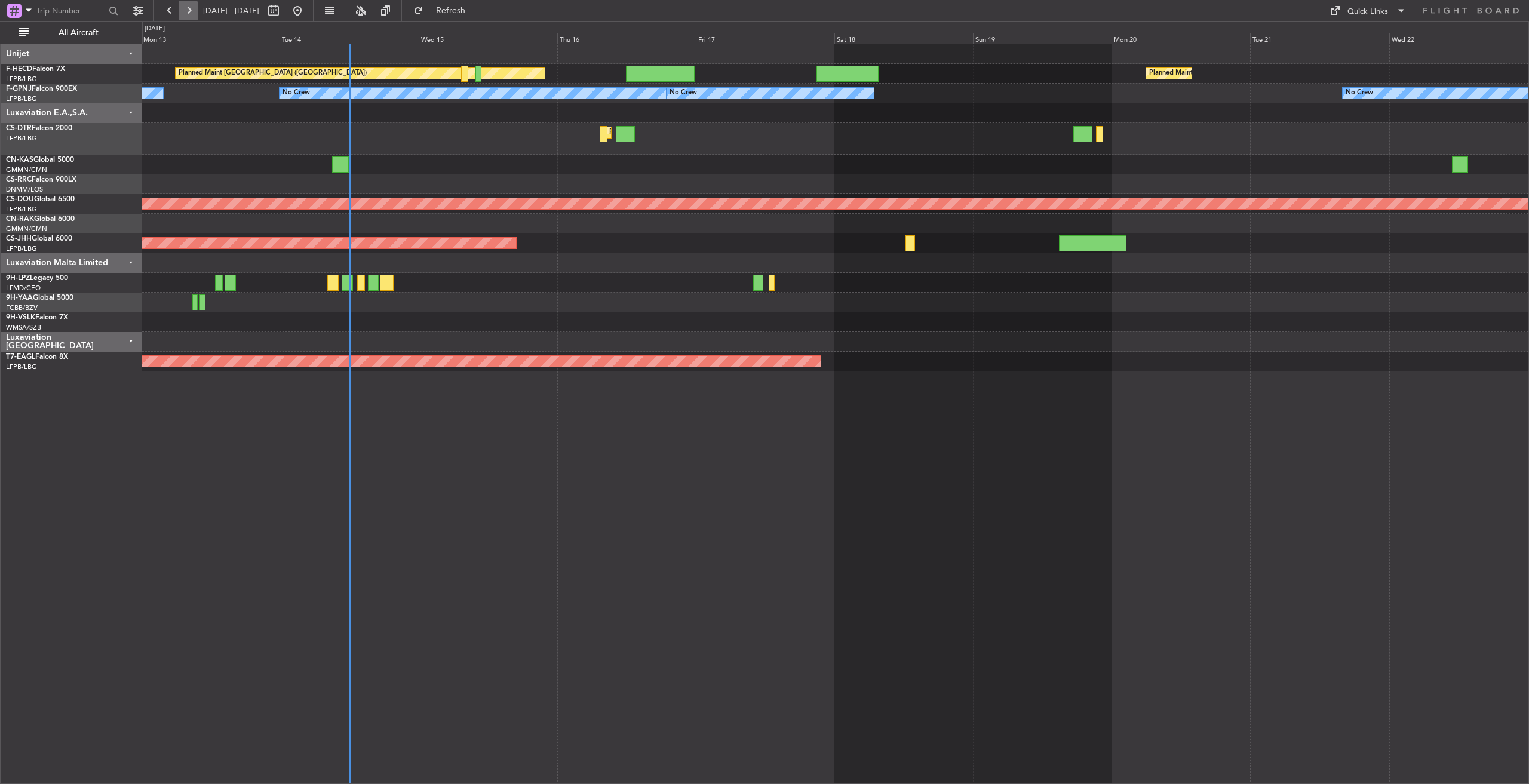 The height and width of the screenshot is (784, 1529). What do you see at coordinates (20, 160) in the screenshot?
I see `span: CN-KAS` at bounding box center [20, 160].